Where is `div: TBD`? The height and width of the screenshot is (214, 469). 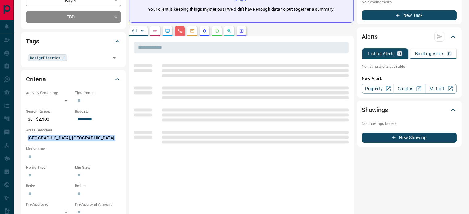 div: TBD is located at coordinates (73, 17).